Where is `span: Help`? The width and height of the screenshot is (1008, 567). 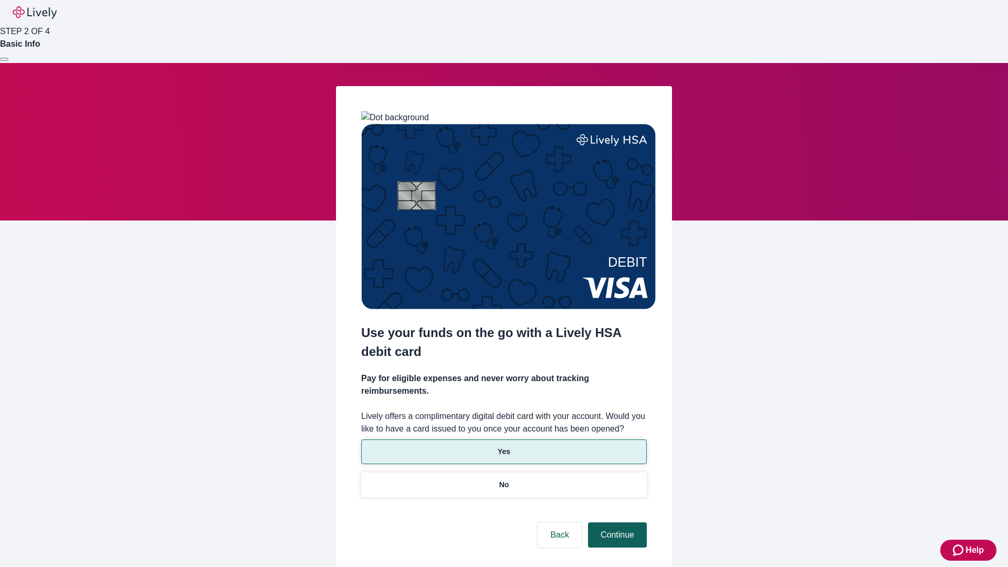 span: Help is located at coordinates (974, 550).